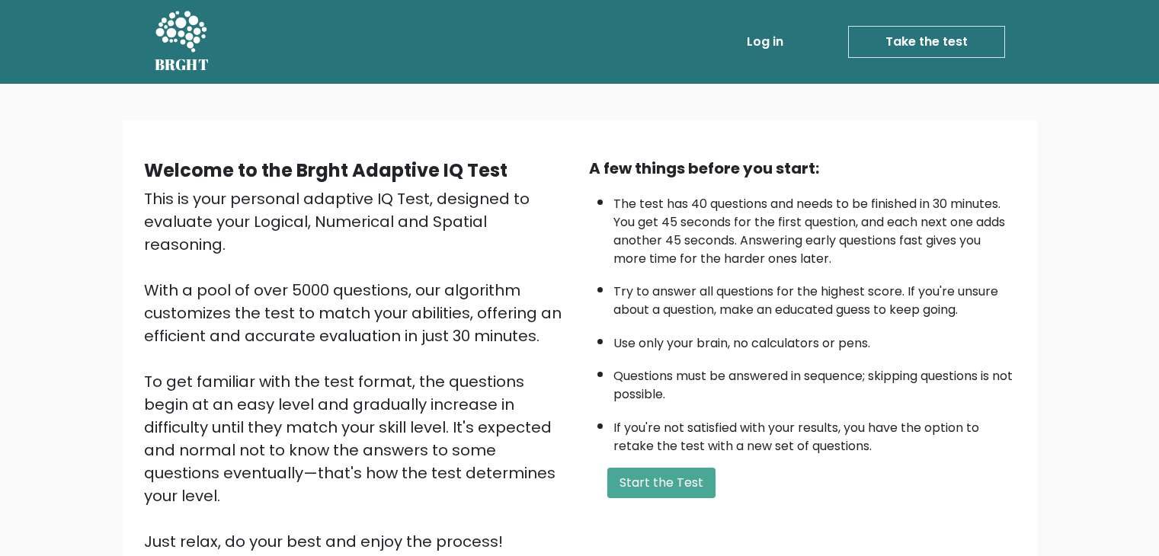 This screenshot has height=556, width=1159. Describe the element at coordinates (182, 65) in the screenshot. I see `h5: BRGHT` at that location.